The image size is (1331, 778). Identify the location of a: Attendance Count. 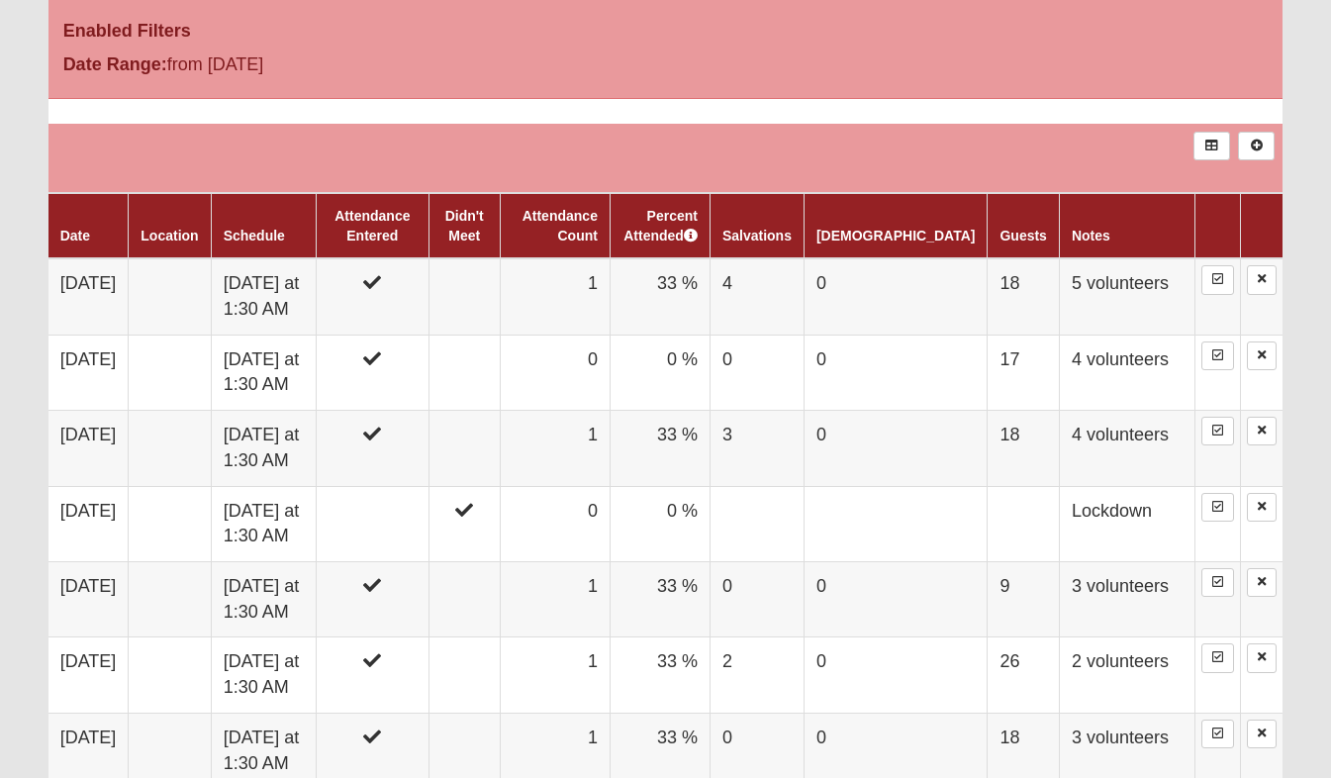
(560, 226).